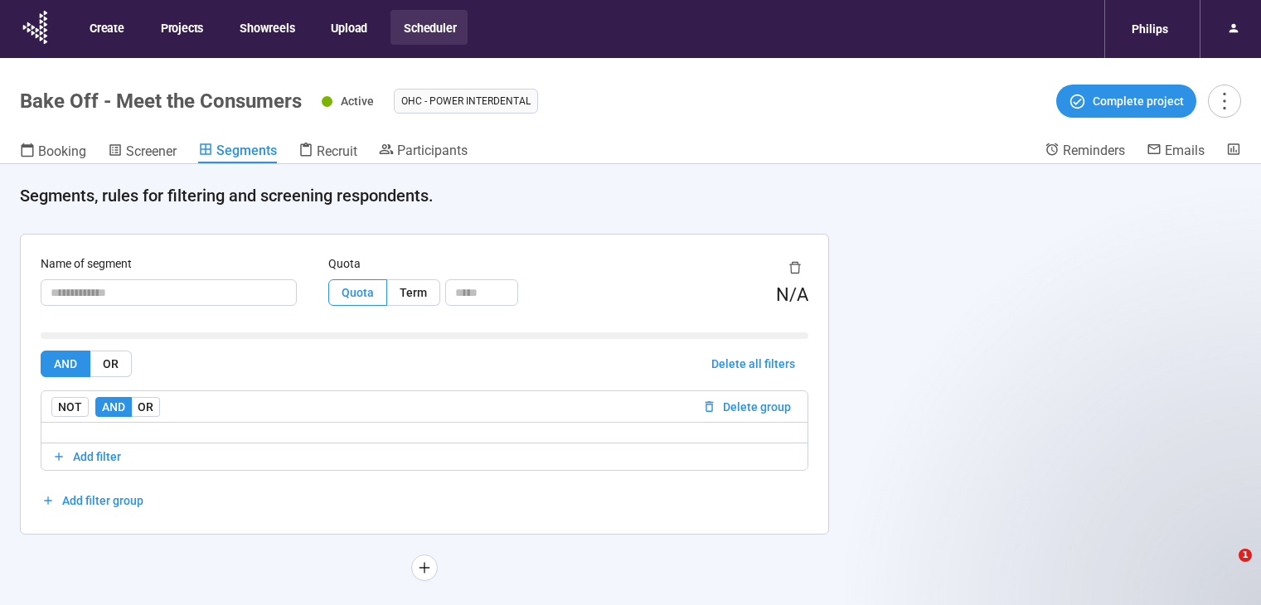 This screenshot has width=1261, height=605. What do you see at coordinates (424, 457) in the screenshot?
I see `button: Add filter` at bounding box center [424, 457].